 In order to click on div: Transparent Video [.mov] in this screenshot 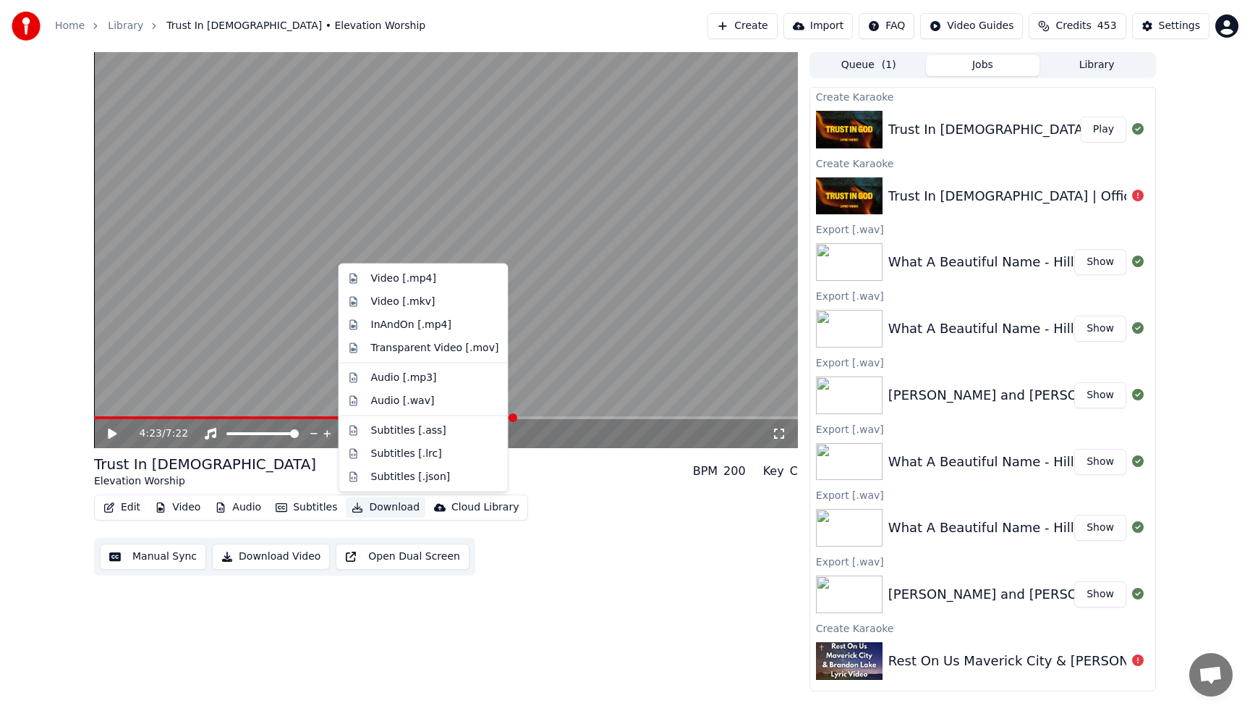, I will do `click(435, 347)`.